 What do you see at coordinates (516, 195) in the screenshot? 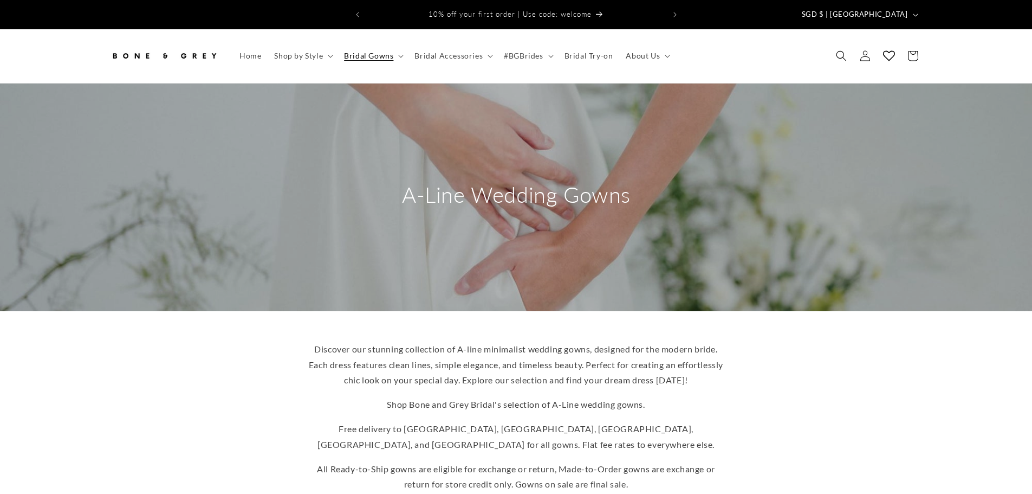
I see `h2: A-Line Wedding Gowns` at bounding box center [516, 195].